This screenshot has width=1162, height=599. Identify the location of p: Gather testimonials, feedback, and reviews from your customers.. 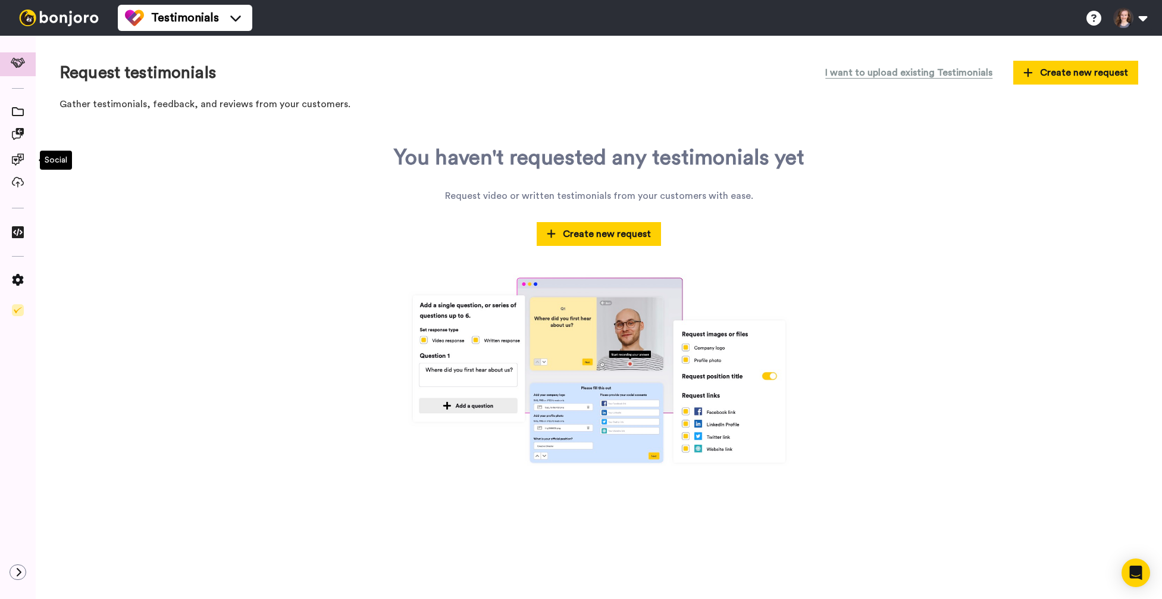
(599, 104).